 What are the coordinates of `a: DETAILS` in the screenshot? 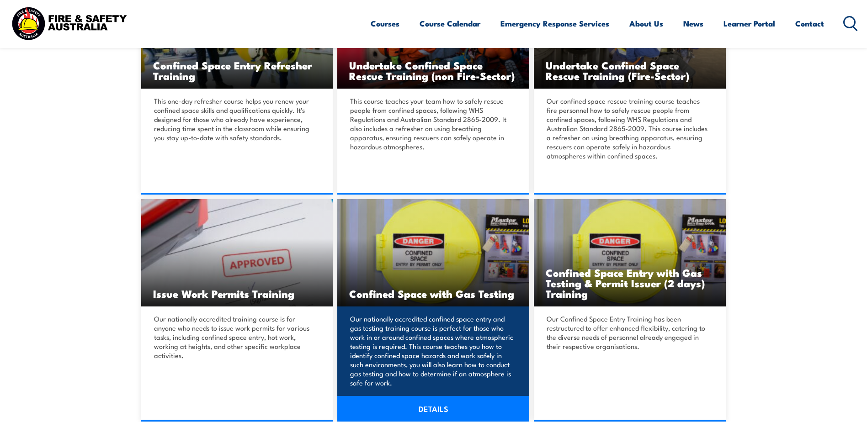 It's located at (433, 409).